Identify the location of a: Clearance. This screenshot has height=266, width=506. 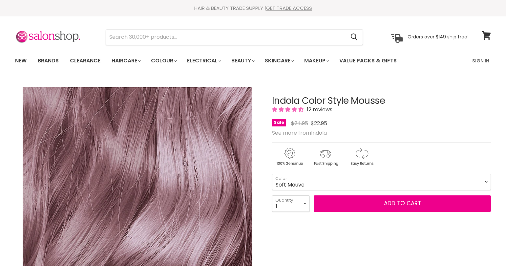
(85, 61).